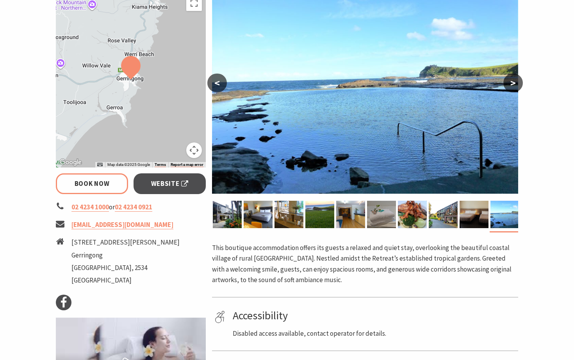 Image resolution: width=574 pixels, height=360 pixels. What do you see at coordinates (129, 164) in the screenshot?
I see `span: Map data ©2025 Google` at bounding box center [129, 164].